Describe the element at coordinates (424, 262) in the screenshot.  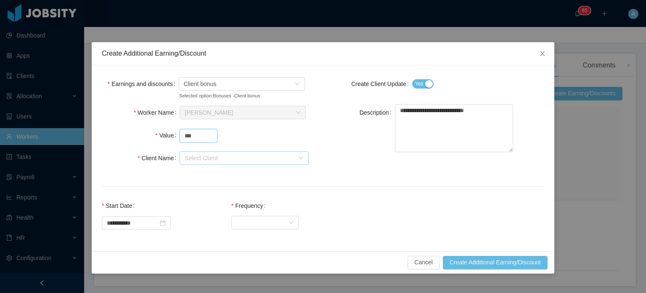
I see `button: Cancel` at that location.